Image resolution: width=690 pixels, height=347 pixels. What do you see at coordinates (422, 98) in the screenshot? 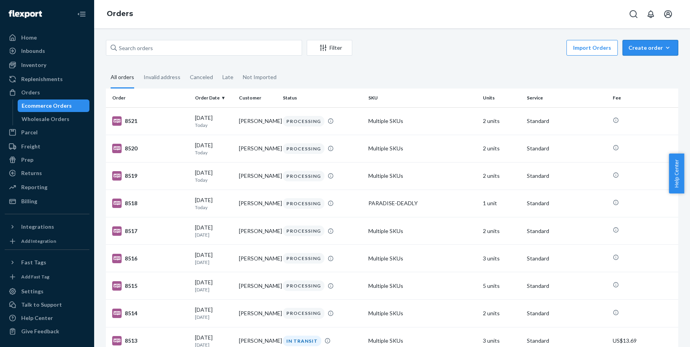
I see `th: SKU` at bounding box center [422, 98].